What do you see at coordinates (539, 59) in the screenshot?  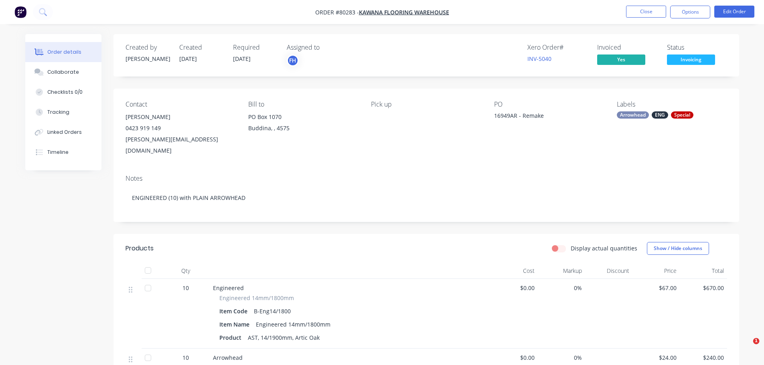 I see `a: INV-5040` at bounding box center [539, 59].